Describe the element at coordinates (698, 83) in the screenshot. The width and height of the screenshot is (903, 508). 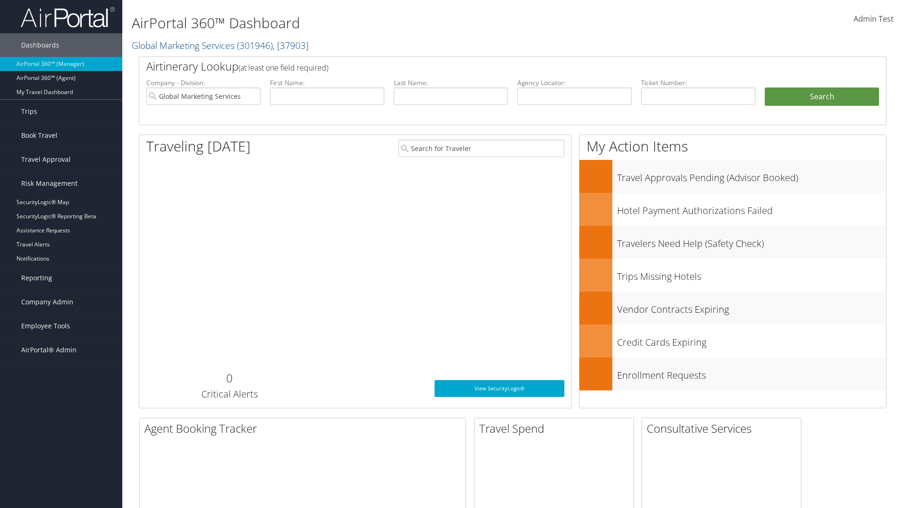
I see `label: Ticket Number:` at that location.